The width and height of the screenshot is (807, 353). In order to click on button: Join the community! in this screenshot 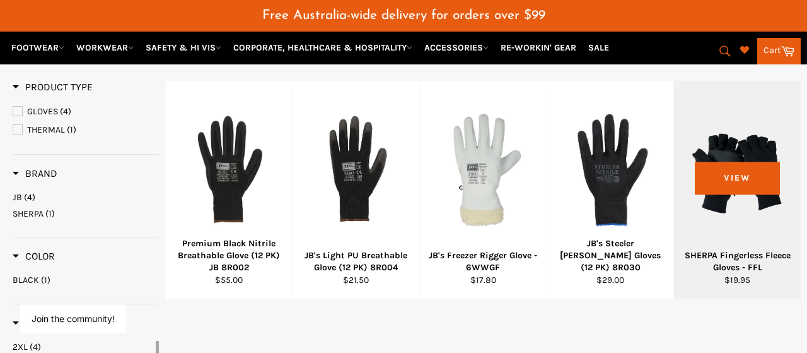, I will do `click(73, 318)`.